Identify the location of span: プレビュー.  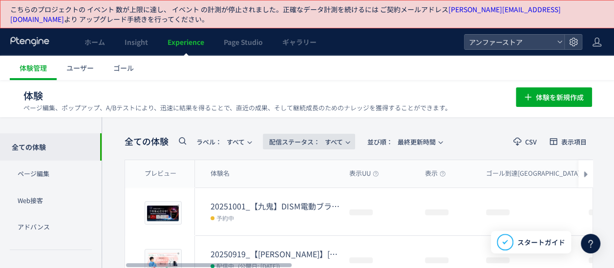
(160, 174).